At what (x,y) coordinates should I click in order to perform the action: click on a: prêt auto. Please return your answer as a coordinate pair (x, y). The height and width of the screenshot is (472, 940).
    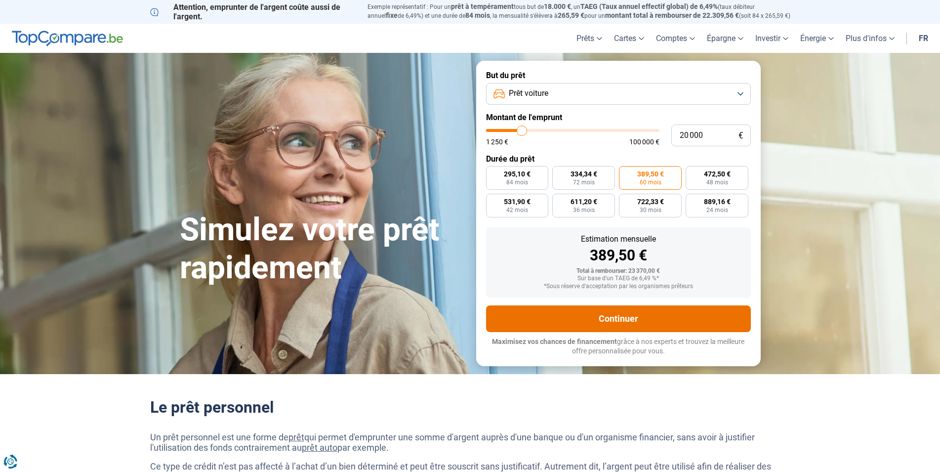
    Looking at the image, I should click on (319, 447).